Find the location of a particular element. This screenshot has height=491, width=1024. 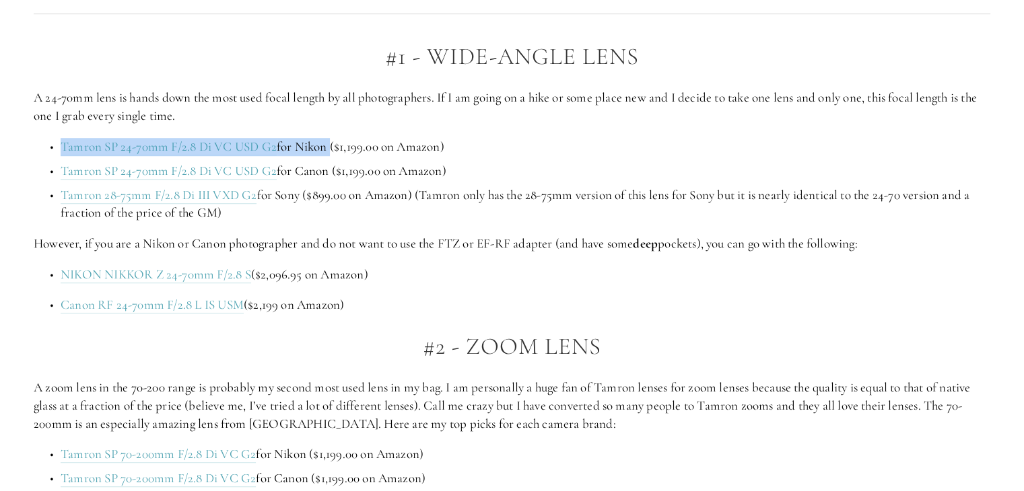

p: ($2,199 on Amazon) is located at coordinates (525, 305).